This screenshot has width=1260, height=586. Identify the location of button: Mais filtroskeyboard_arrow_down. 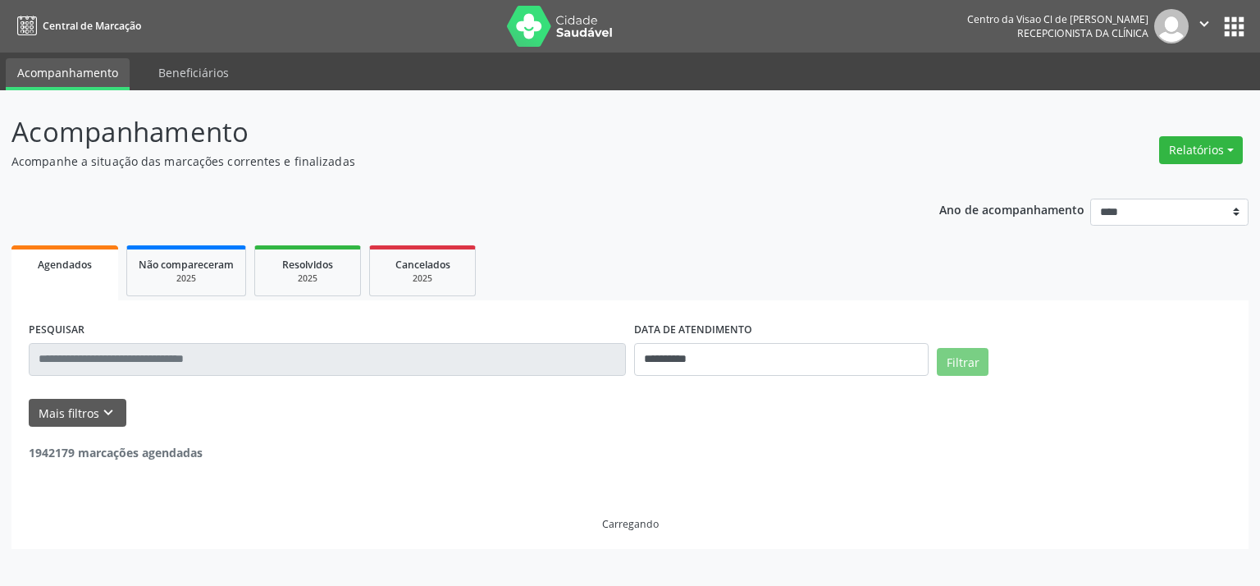
(77, 413).